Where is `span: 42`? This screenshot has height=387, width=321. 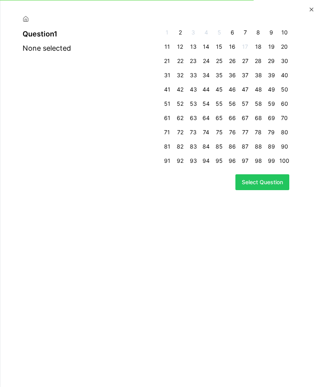
span: 42 is located at coordinates (180, 90).